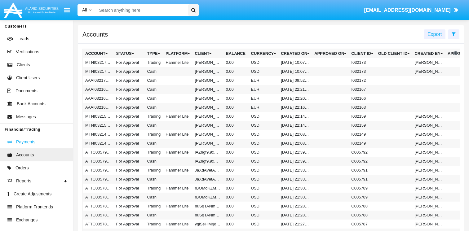 The height and width of the screenshot is (231, 469). I want to click on td: I032167, so click(362, 89).